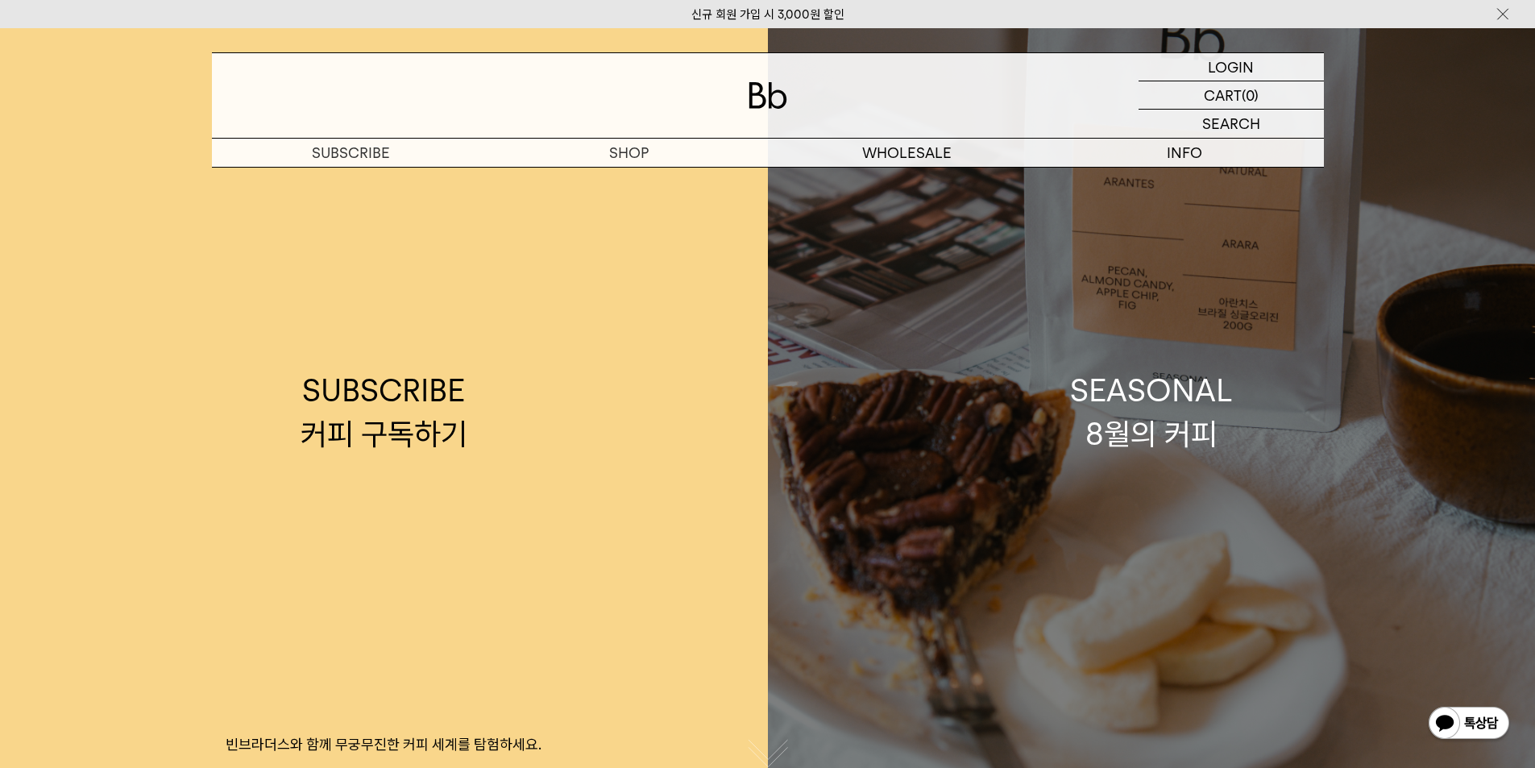 This screenshot has width=1535, height=768. What do you see at coordinates (1231, 95) in the screenshot?
I see `a: CART (0)` at bounding box center [1231, 95].